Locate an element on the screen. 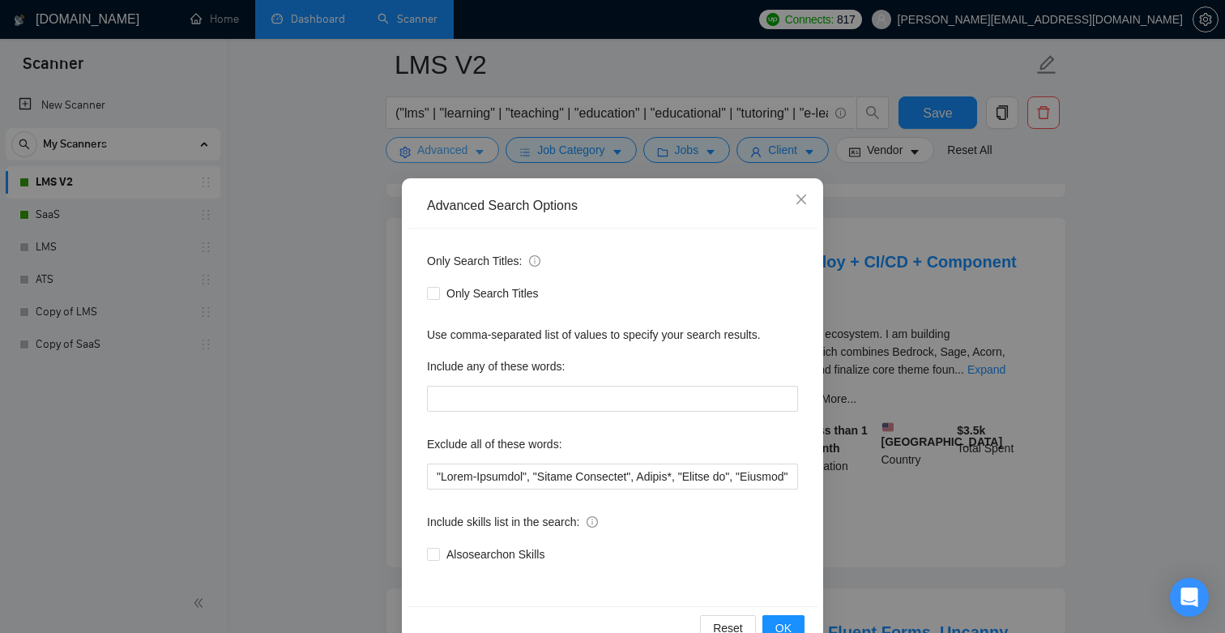 The height and width of the screenshot is (633, 1225). label: Exclude all of these words: is located at coordinates (494, 444).